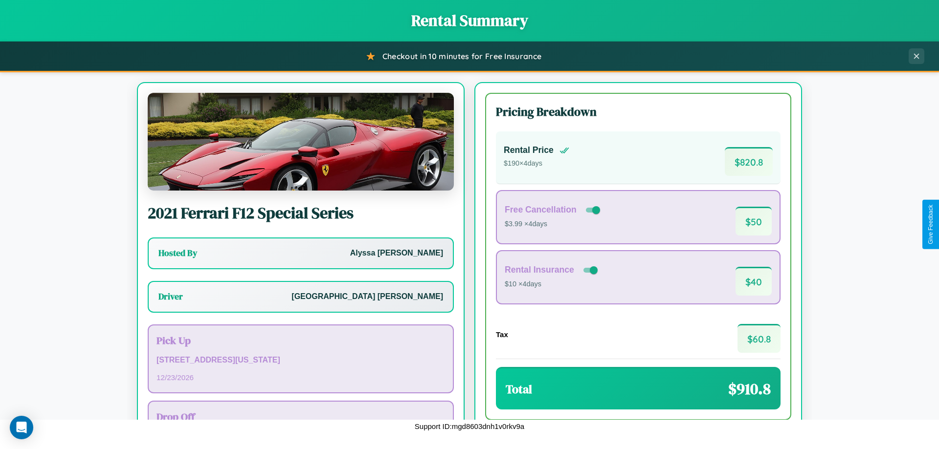 The image size is (939, 449). What do you see at coordinates (177, 253) in the screenshot?
I see `h3: Hosted By` at bounding box center [177, 253].